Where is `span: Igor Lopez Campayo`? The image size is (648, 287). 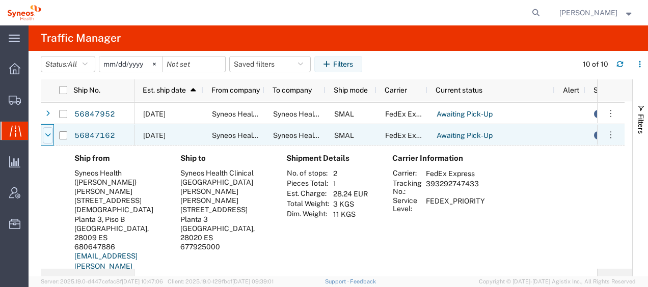 span: Igor Lopez Campayo is located at coordinates (588, 13).